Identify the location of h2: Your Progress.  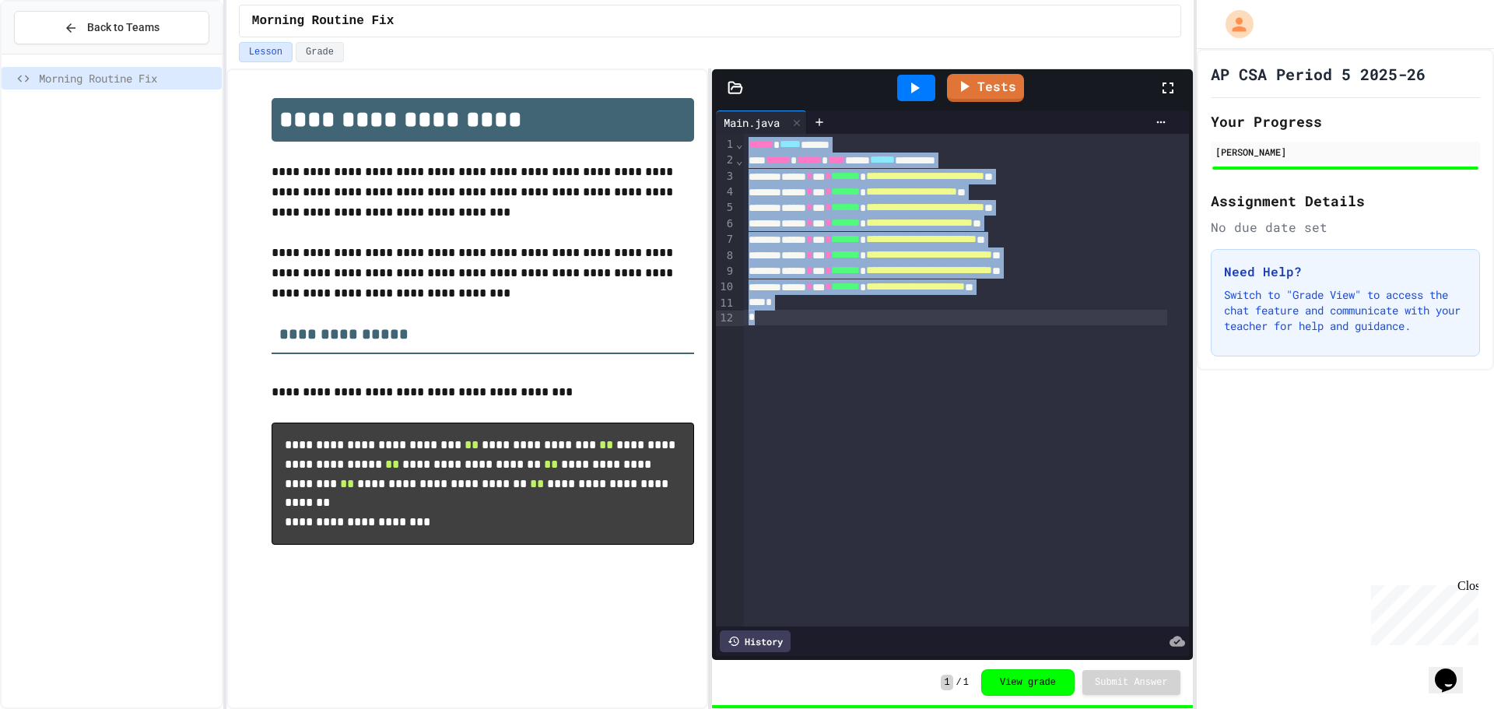
(1346, 121).